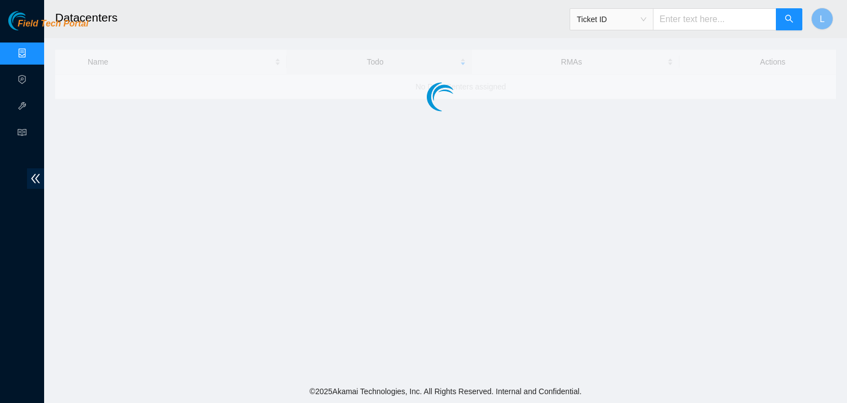  Describe the element at coordinates (822, 19) in the screenshot. I see `button: L` at that location.